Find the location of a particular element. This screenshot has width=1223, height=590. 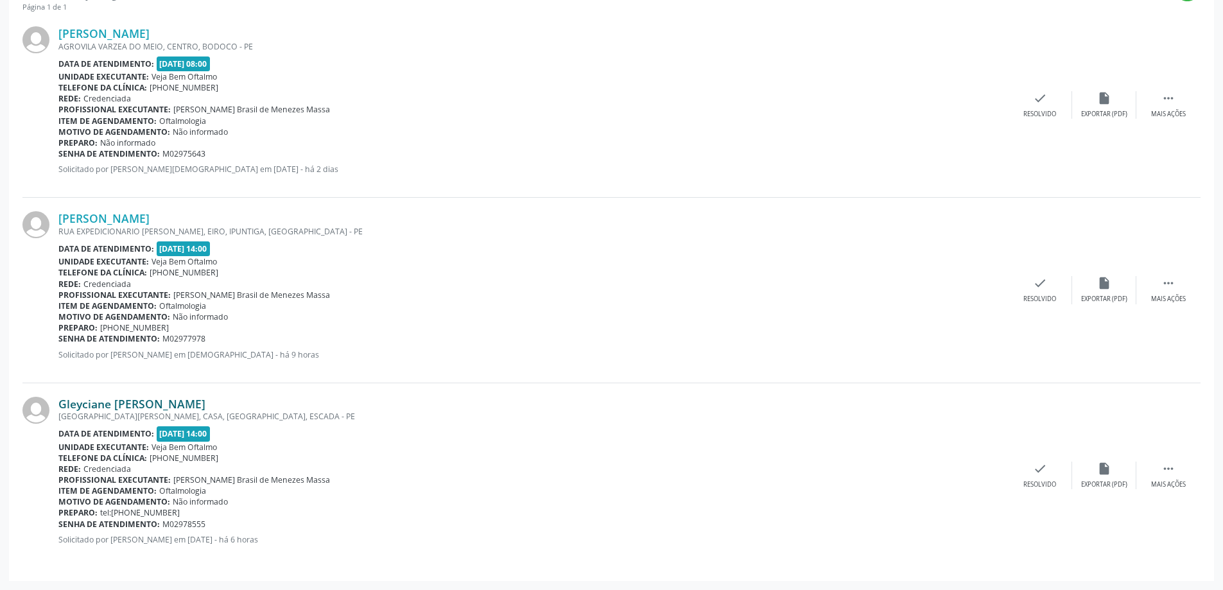

div: Página 1 de 1 is located at coordinates (88, 7).